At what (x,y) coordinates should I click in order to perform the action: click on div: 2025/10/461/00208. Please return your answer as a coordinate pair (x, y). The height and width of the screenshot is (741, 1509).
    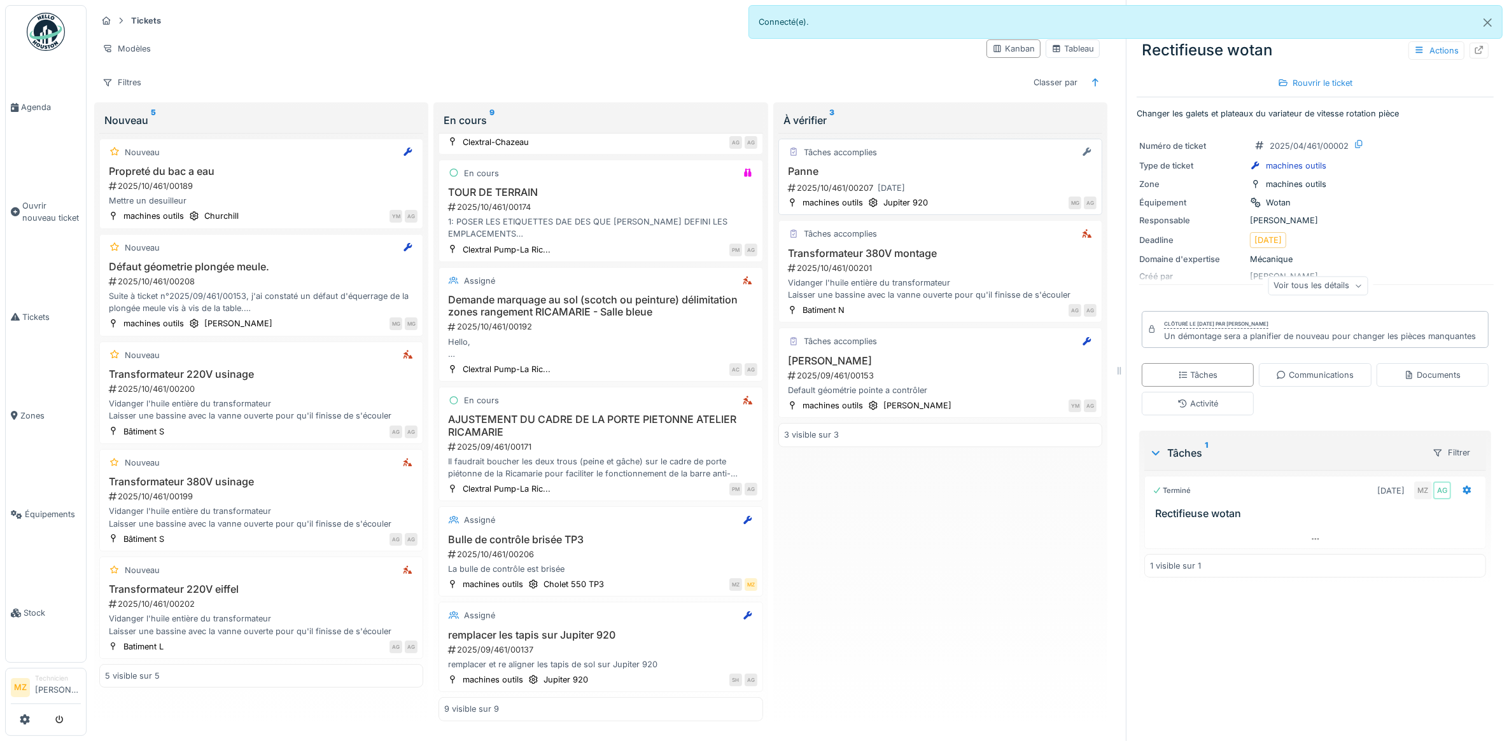
    Looking at the image, I should click on (262, 281).